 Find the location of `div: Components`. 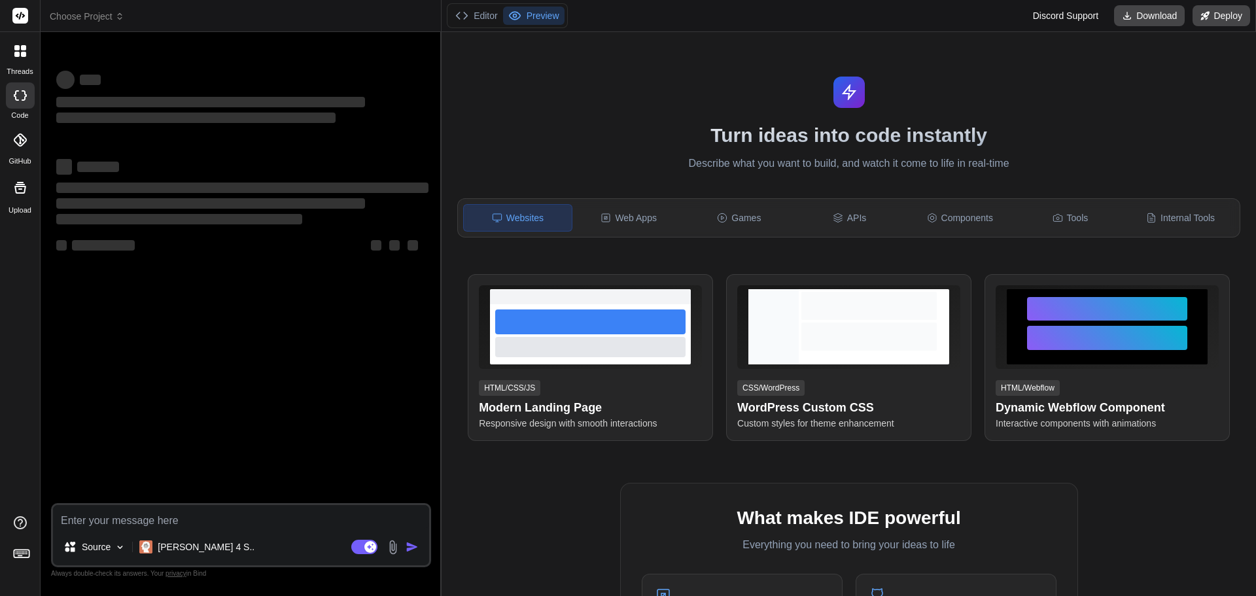

div: Components is located at coordinates (959, 218).